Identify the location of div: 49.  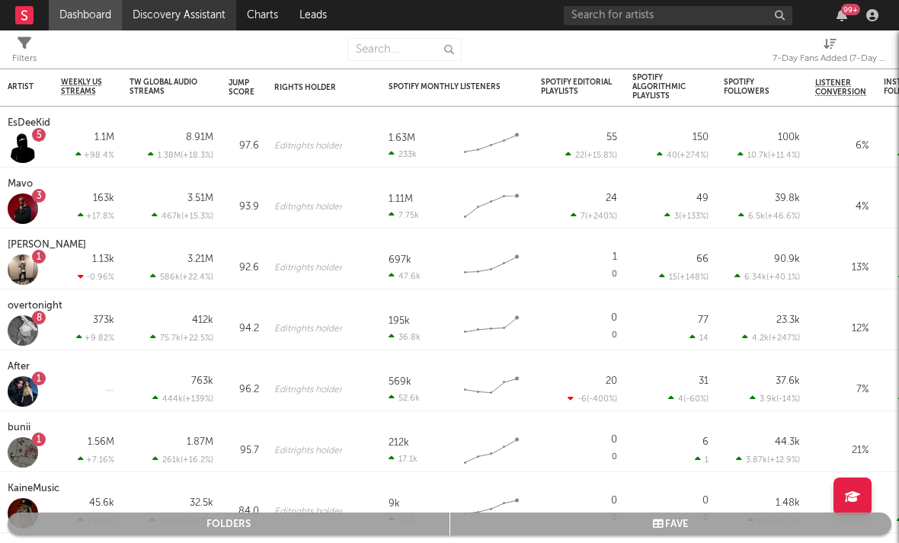
(702, 198).